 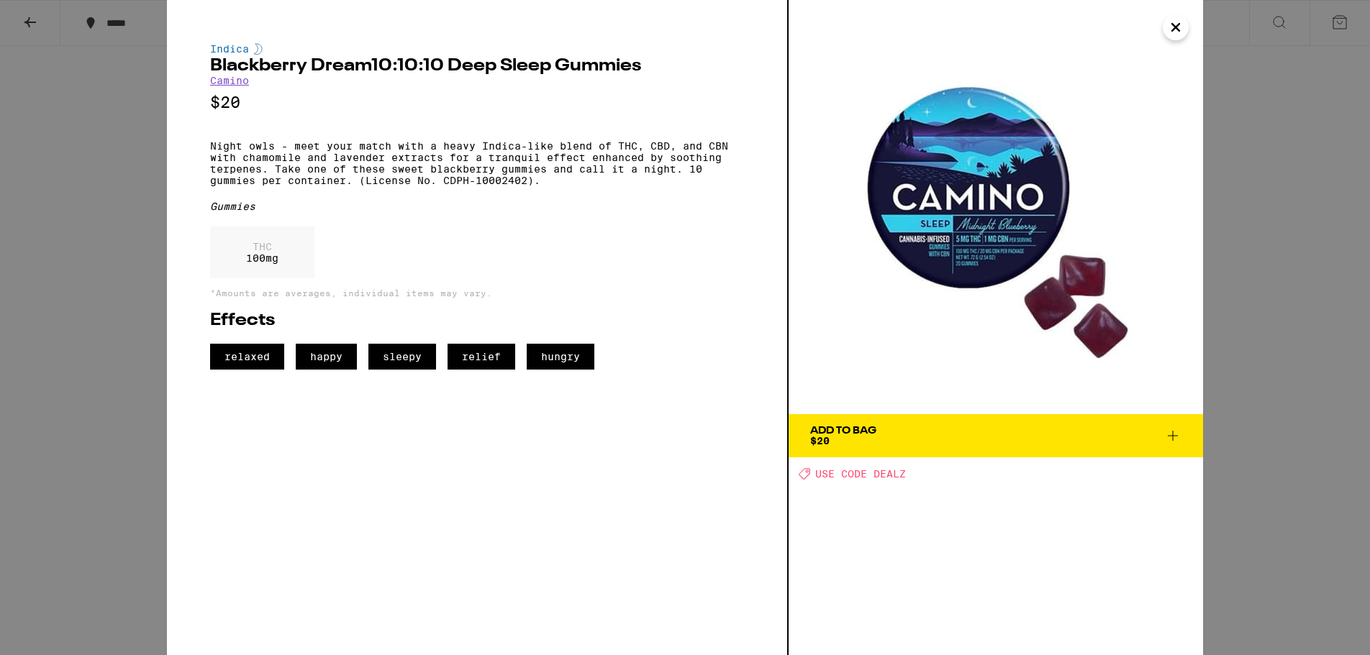 What do you see at coordinates (481, 357) in the screenshot?
I see `span: relief` at bounding box center [481, 357].